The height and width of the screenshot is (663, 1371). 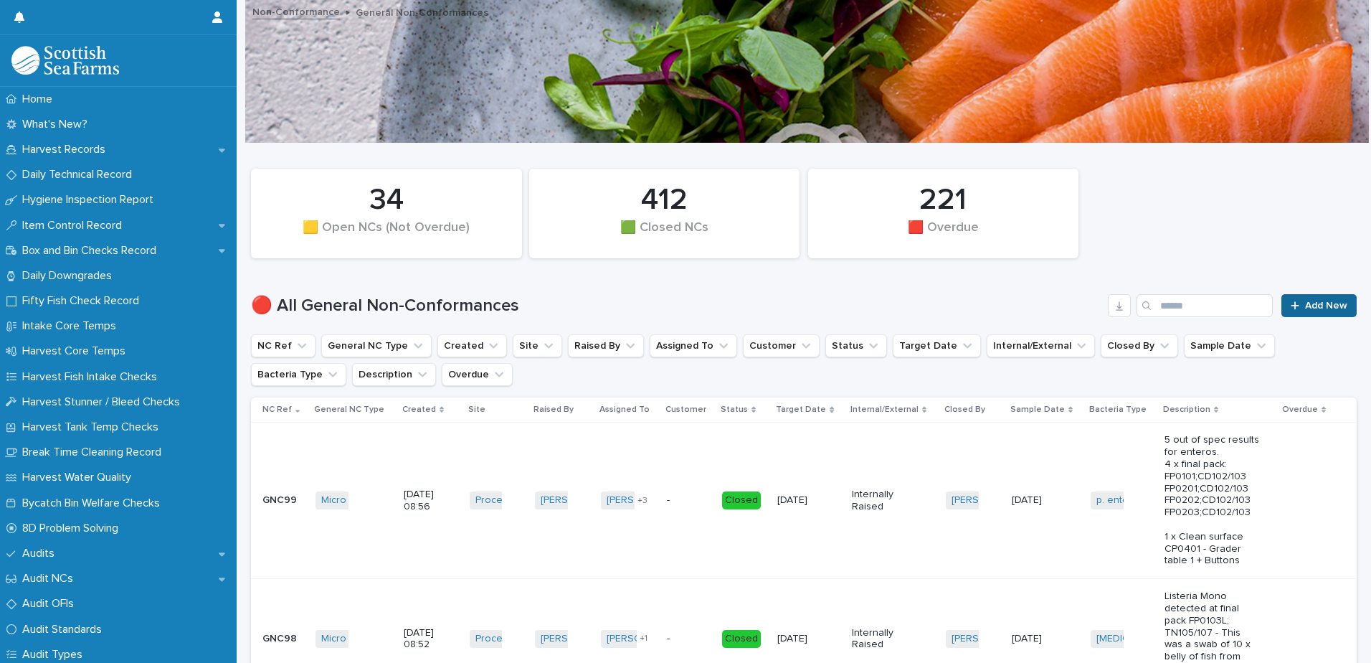 What do you see at coordinates (422, 11) in the screenshot?
I see `p: General Non-Conformances` at bounding box center [422, 11].